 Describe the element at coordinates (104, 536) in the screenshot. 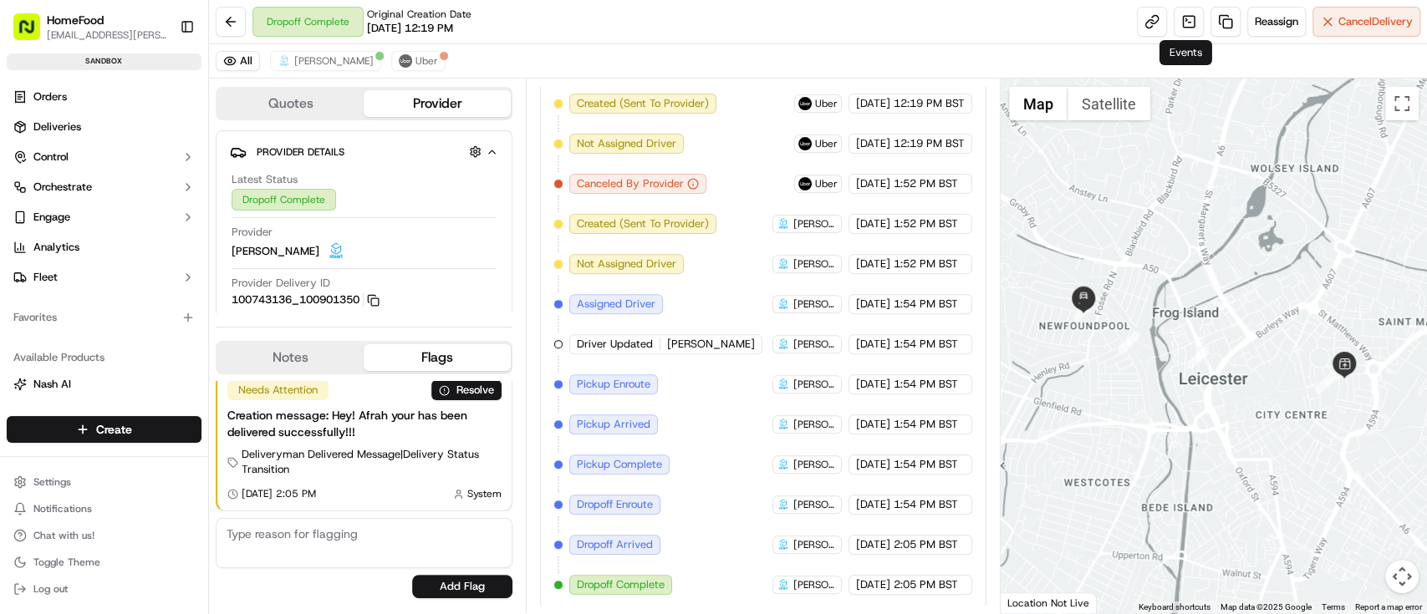

I see `button: Chat with us!` at that location.